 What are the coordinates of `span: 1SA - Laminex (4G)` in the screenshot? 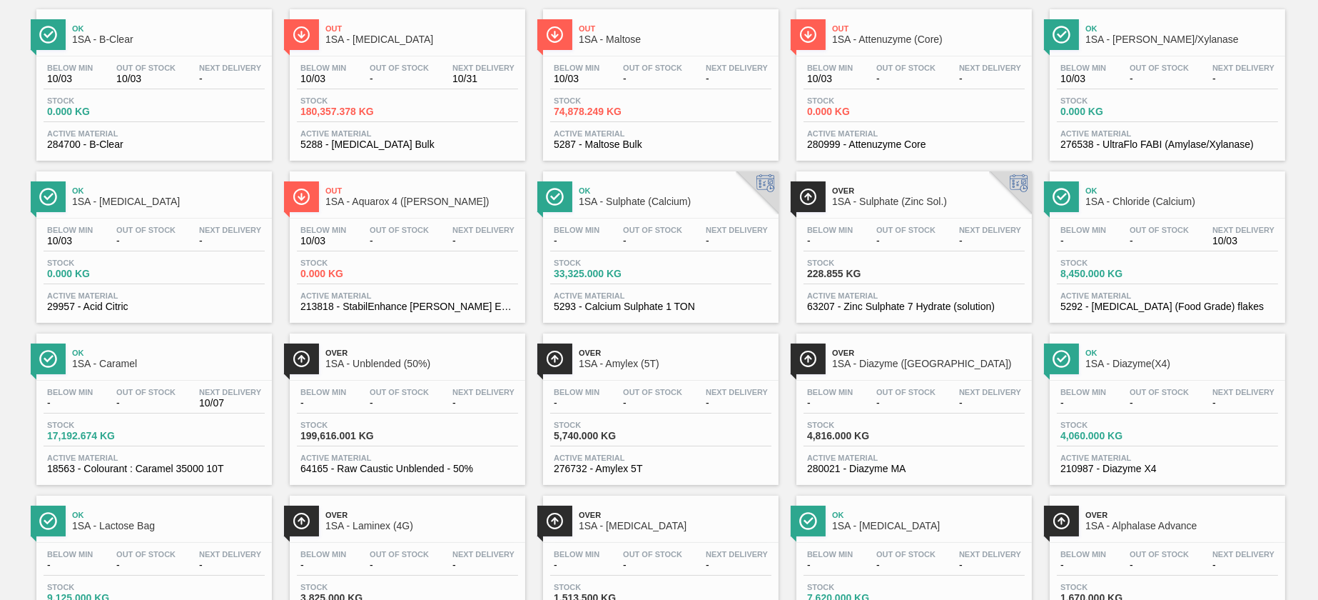 It's located at (422, 525).